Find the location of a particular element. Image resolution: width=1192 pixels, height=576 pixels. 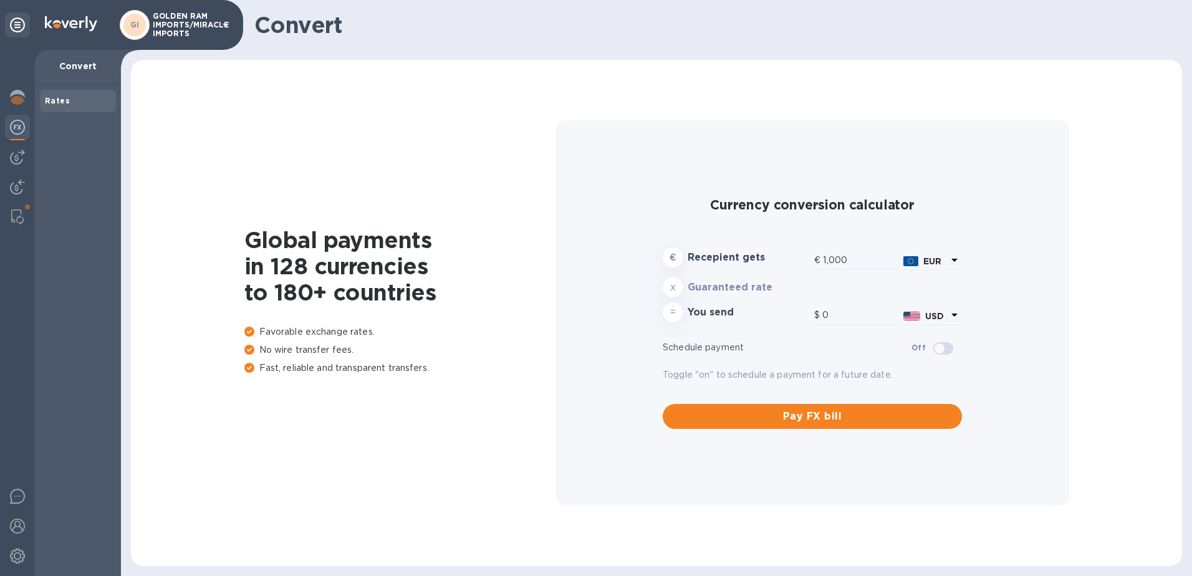

p: Convert is located at coordinates (78, 66).